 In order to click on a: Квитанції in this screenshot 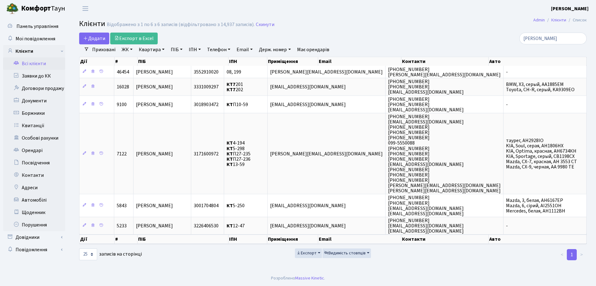, I will do `click(34, 126)`.